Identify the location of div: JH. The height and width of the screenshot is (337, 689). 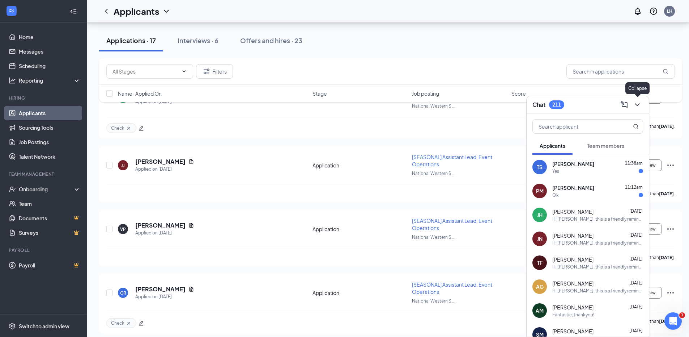
(540, 215).